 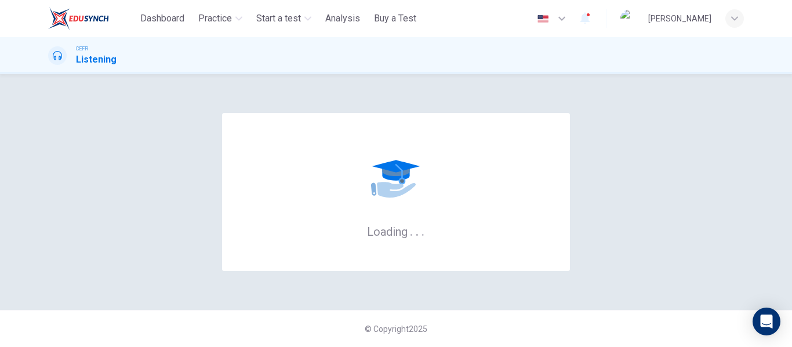 I want to click on h1: Listening, so click(x=96, y=60).